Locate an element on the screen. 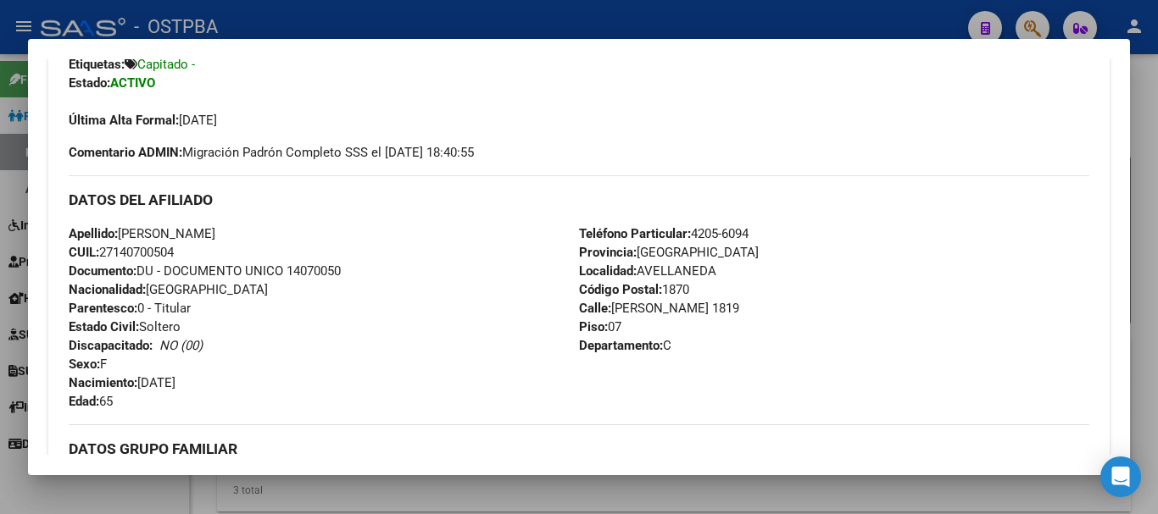 The image size is (1158, 514). strong: Última Alta Formal: is located at coordinates (124, 120).